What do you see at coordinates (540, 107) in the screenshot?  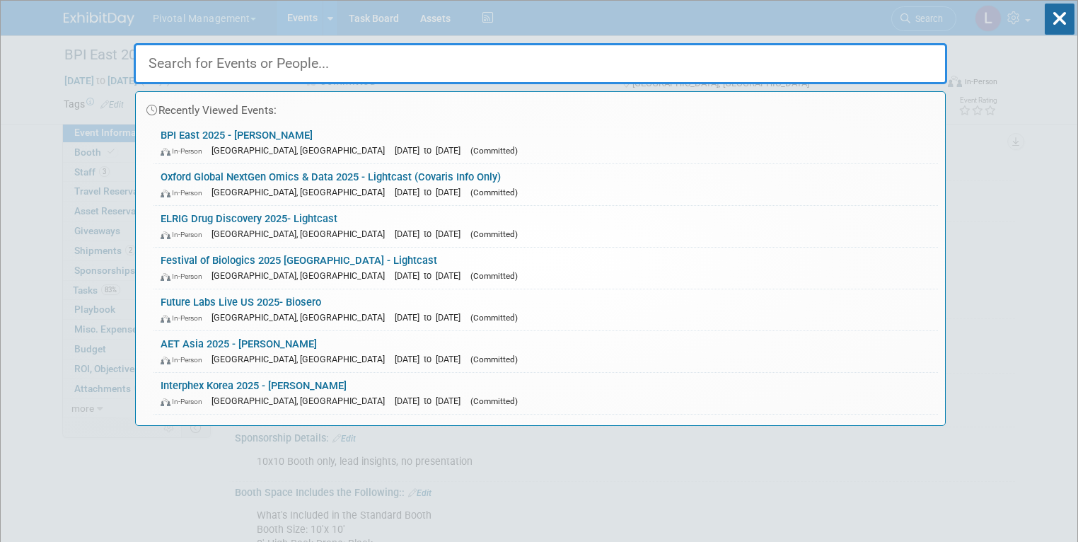 I see `div: Recently Viewed Events:` at bounding box center [540, 107].